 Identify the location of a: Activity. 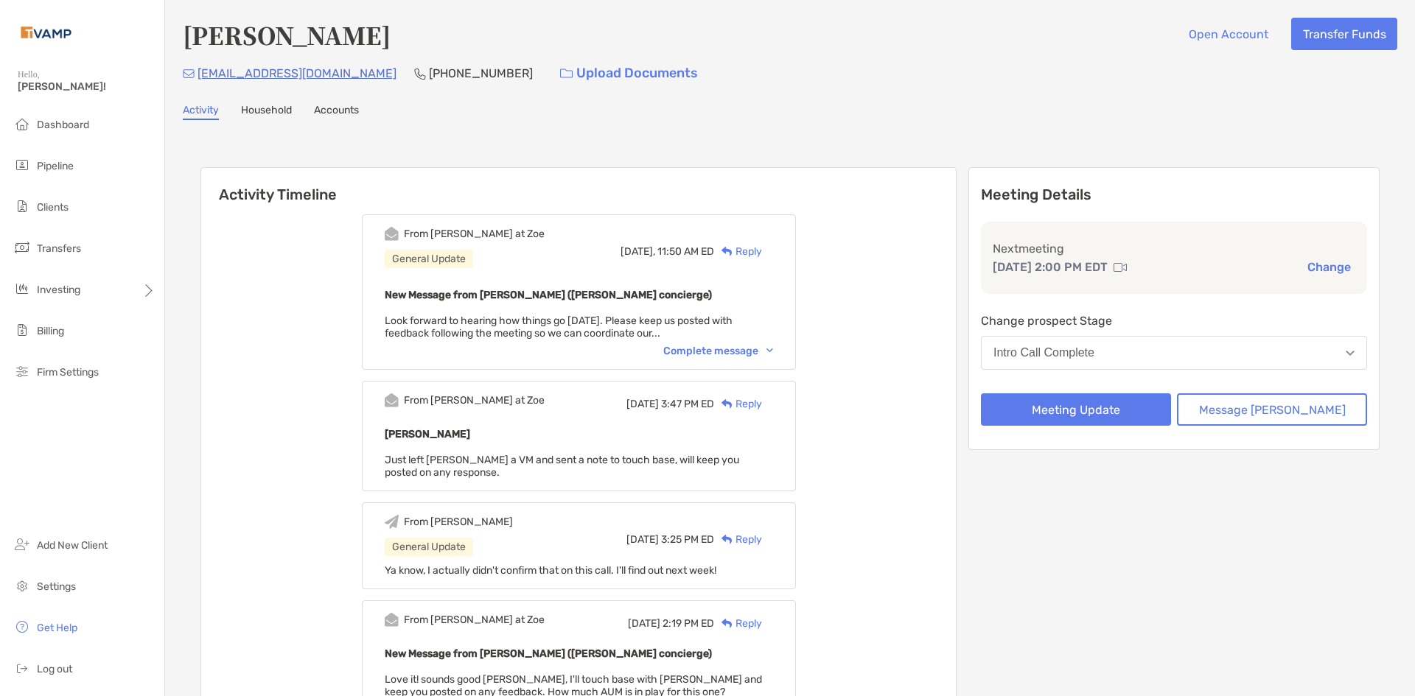
(200, 112).